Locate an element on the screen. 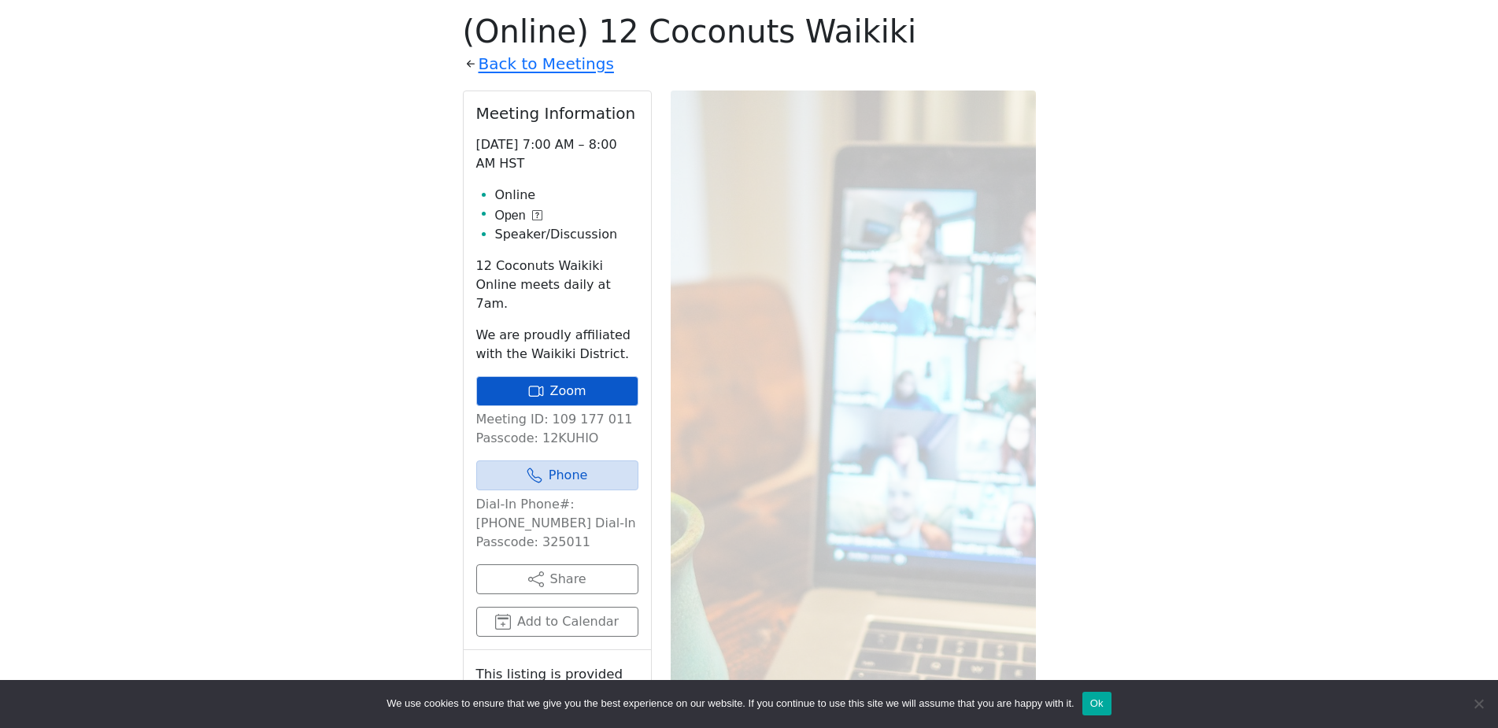 Image resolution: width=1498 pixels, height=728 pixels. p: We are proudly affiliated with the Waikiki District. is located at coordinates (557, 345).